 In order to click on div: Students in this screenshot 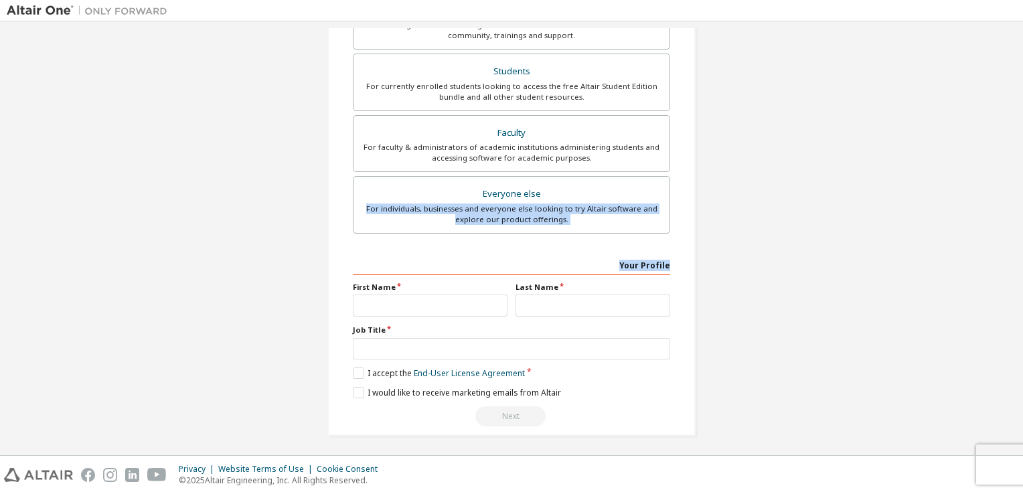, I will do `click(511, 72)`.